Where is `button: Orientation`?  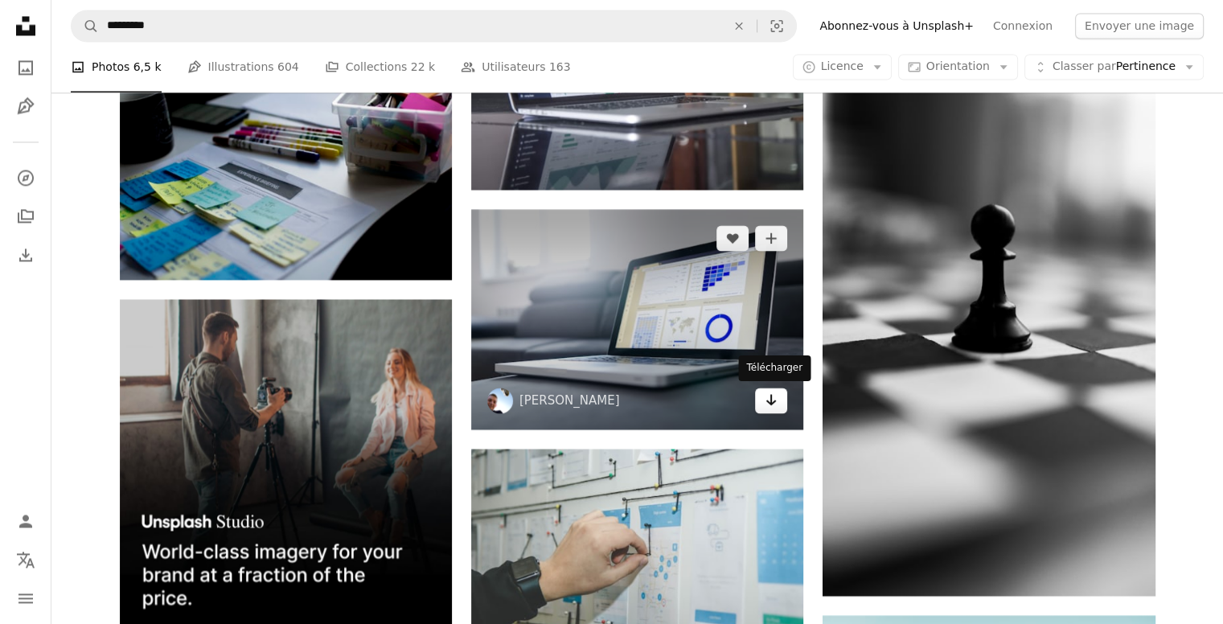
button: Orientation is located at coordinates (958, 68).